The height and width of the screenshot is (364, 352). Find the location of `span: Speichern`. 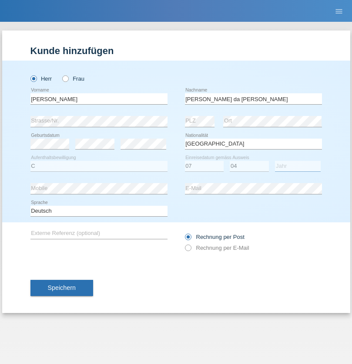

span: Speichern is located at coordinates (62, 288).